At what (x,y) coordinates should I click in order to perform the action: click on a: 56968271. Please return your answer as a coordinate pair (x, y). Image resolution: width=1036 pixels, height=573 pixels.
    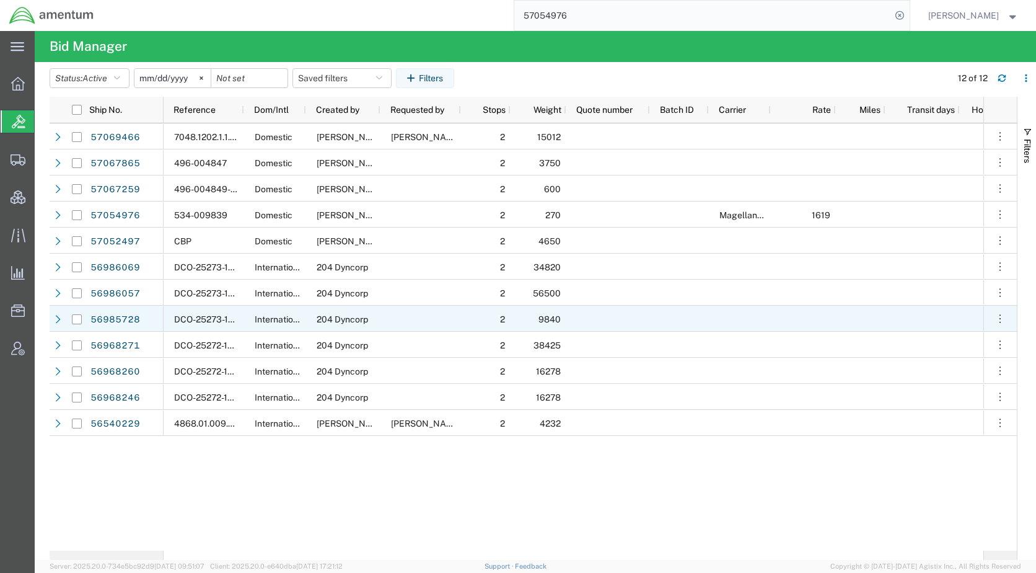
    Looking at the image, I should click on (115, 346).